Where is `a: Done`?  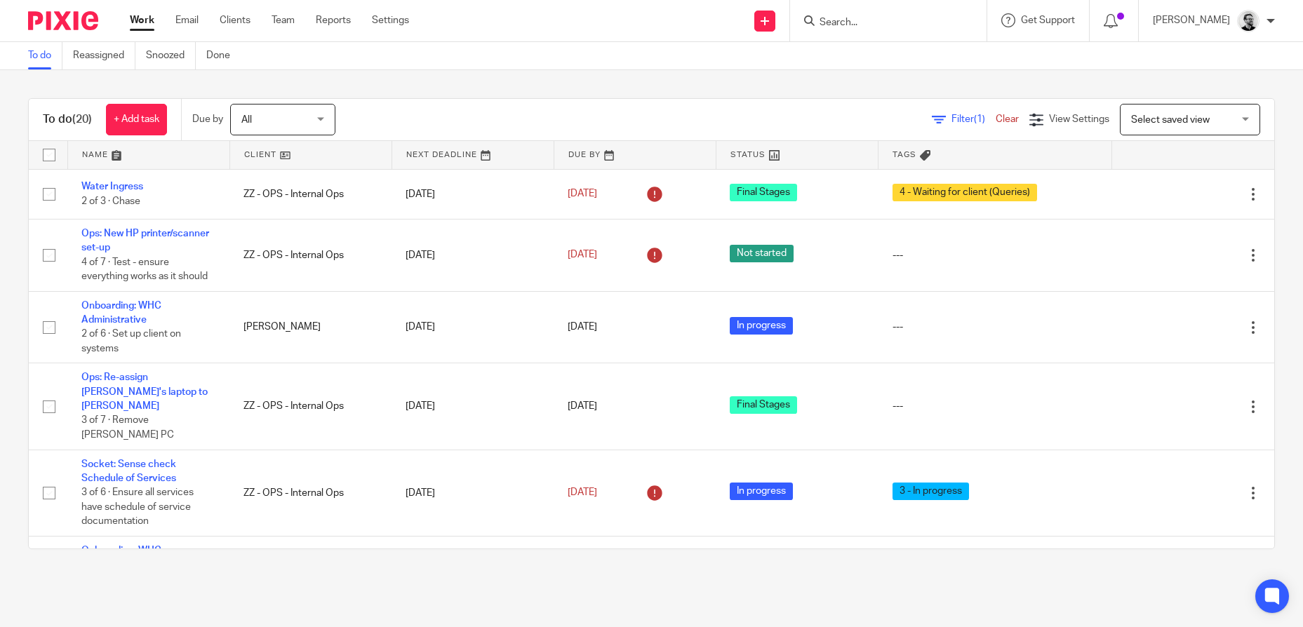
a: Done is located at coordinates (223, 55).